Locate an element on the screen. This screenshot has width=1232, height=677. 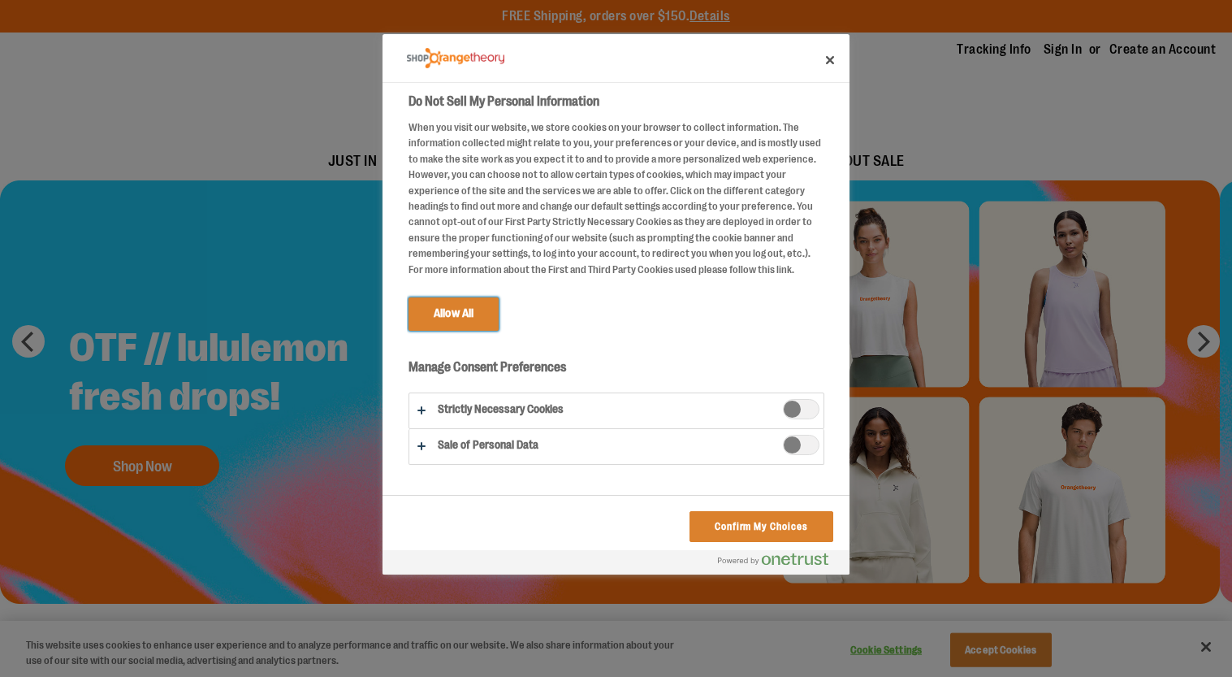
div: Preference center is located at coordinates (616, 304).